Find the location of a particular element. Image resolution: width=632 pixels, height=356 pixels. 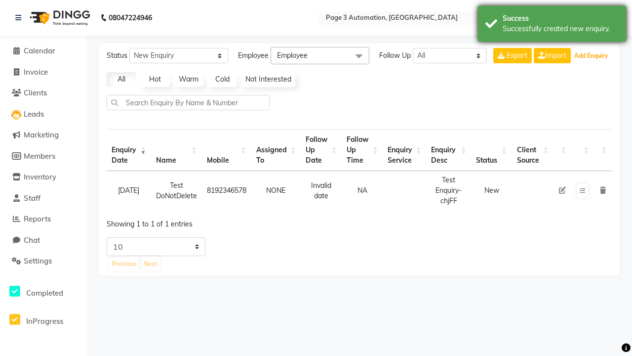

span: Leads is located at coordinates (34, 114).